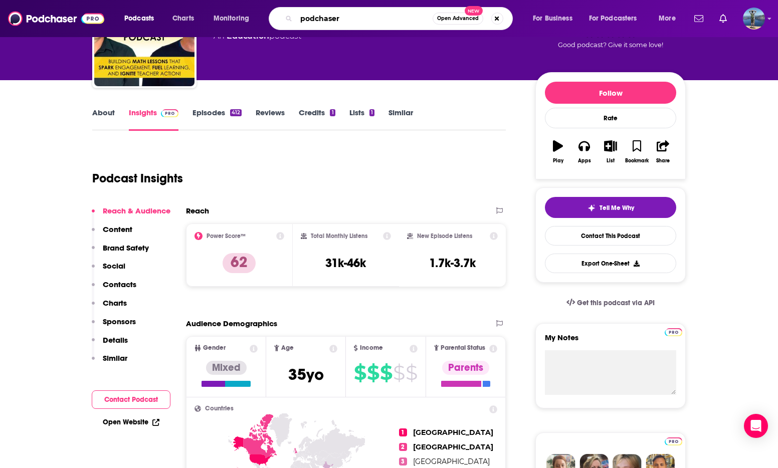  What do you see at coordinates (183, 19) in the screenshot?
I see `a: Charts` at bounding box center [183, 19].